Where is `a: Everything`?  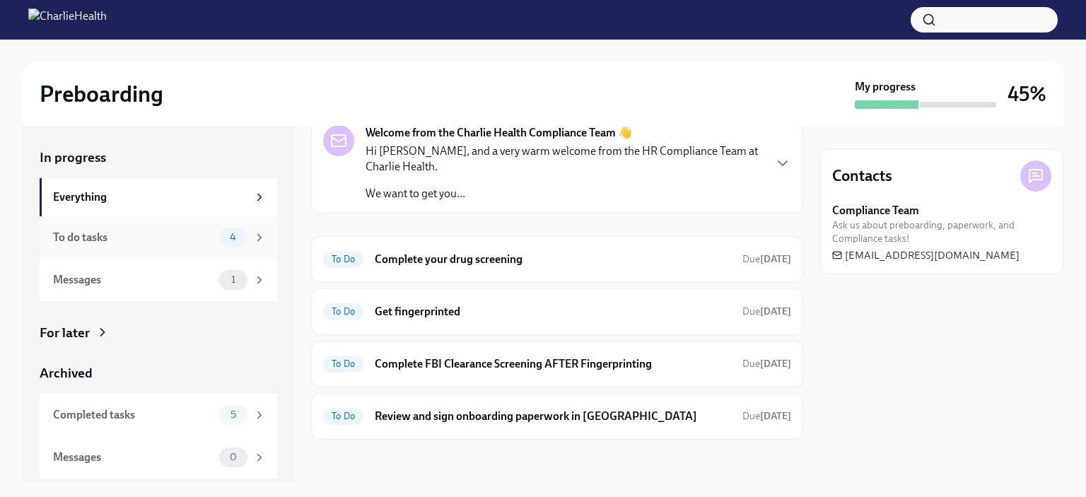
a: Everything is located at coordinates (158, 197).